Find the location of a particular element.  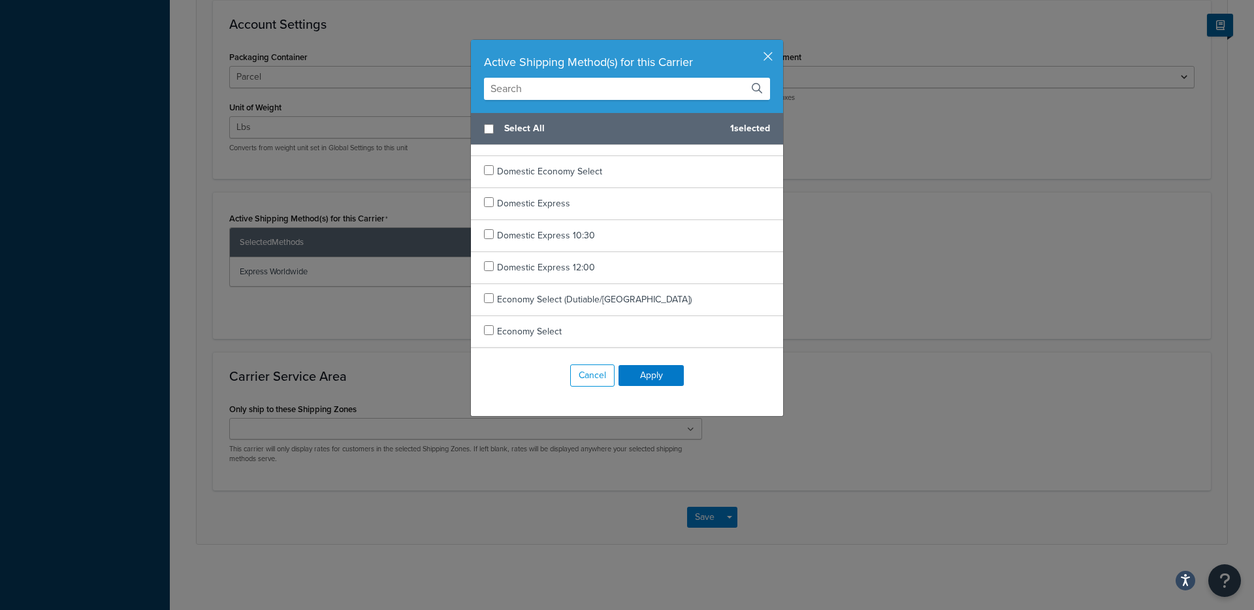

span: Economy Select is located at coordinates (529, 331).